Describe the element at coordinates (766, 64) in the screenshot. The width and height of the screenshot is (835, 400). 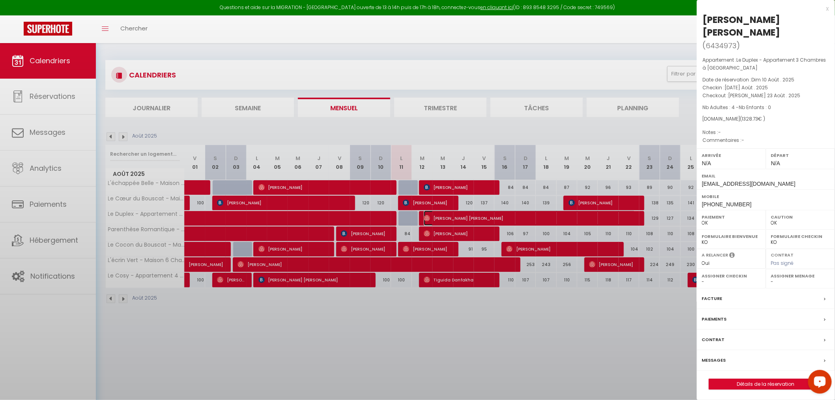
I see `p: Appartement :` at that location.